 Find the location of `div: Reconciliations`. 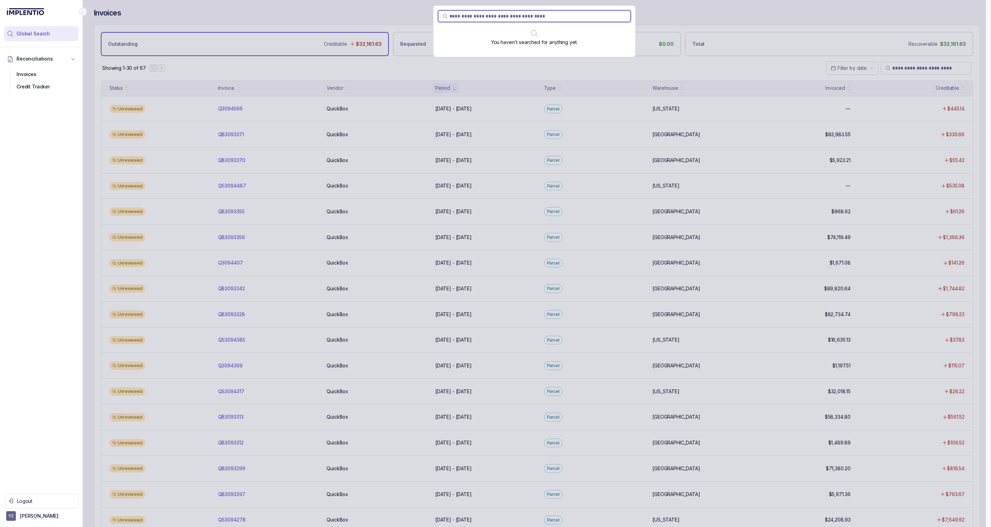

div: Reconciliations is located at coordinates (41, 80).